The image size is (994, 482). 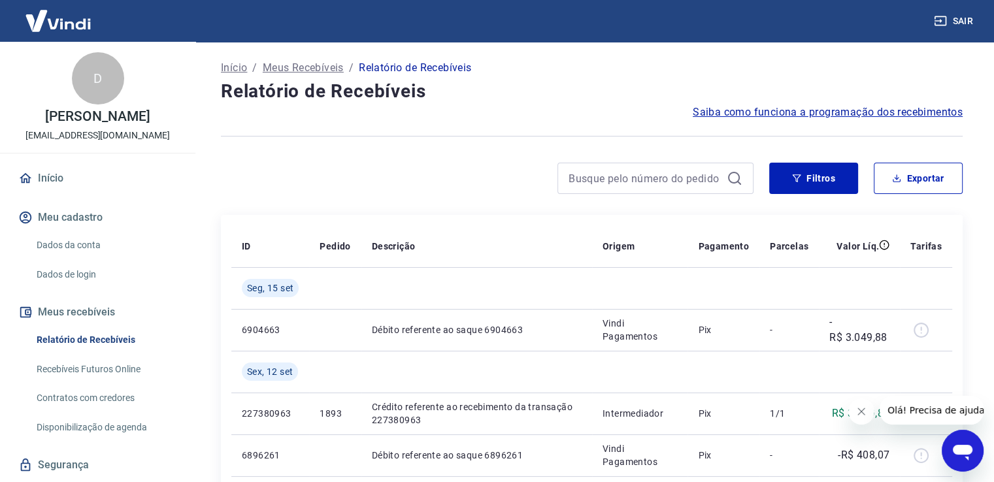 What do you see at coordinates (415, 68) in the screenshot?
I see `p: Relatório de Recebíveis` at bounding box center [415, 68].